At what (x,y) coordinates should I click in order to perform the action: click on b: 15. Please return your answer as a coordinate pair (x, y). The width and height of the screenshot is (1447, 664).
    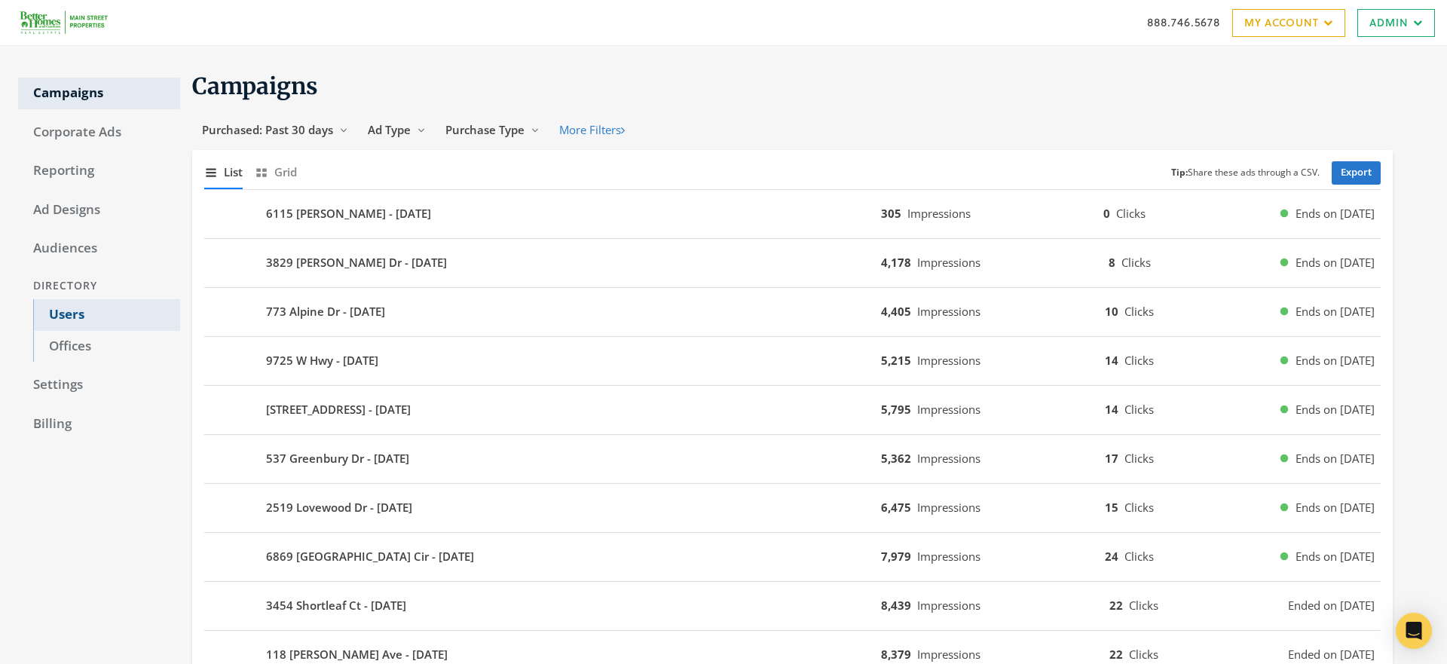
    Looking at the image, I should click on (1111, 507).